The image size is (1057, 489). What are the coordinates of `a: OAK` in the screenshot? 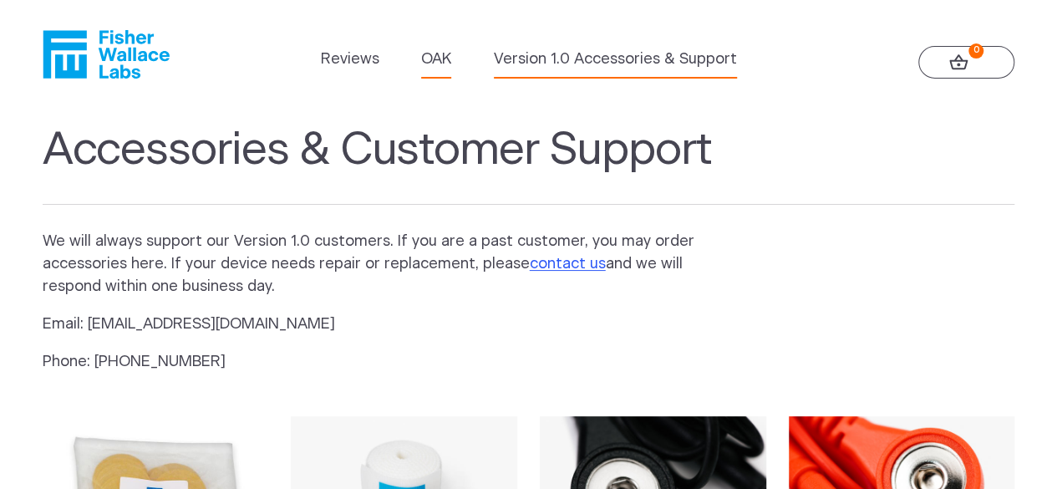 It's located at (436, 59).